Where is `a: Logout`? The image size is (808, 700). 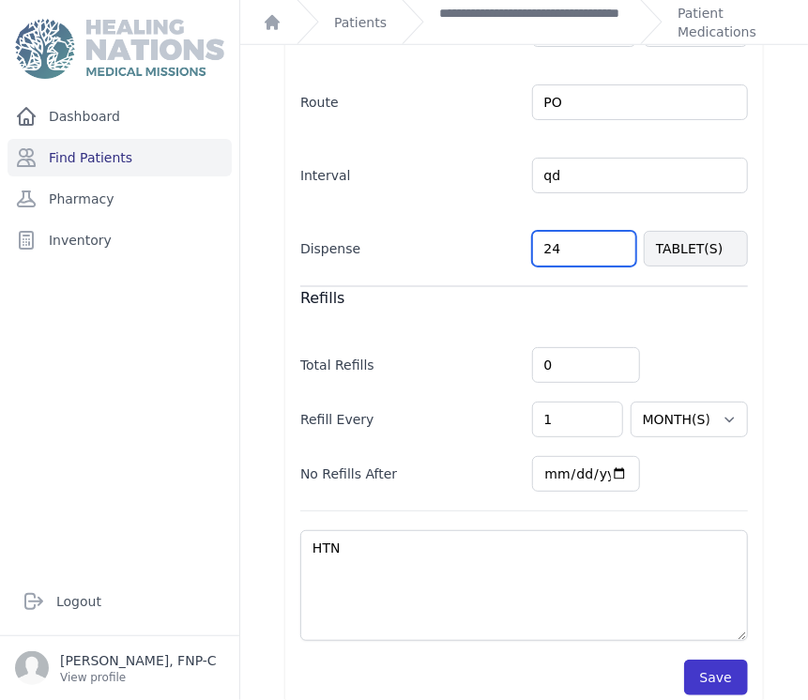 a: Logout is located at coordinates (119, 601).